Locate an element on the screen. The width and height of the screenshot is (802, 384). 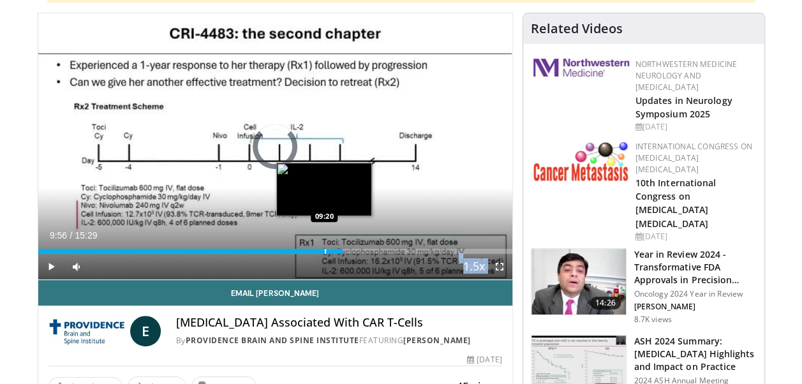
p: 8.7K views is located at coordinates (652, 319).